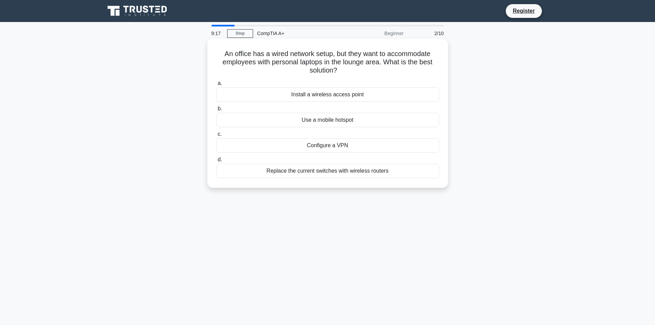  What do you see at coordinates (328, 120) in the screenshot?
I see `div: Use a mobile hotspot` at bounding box center [328, 120].